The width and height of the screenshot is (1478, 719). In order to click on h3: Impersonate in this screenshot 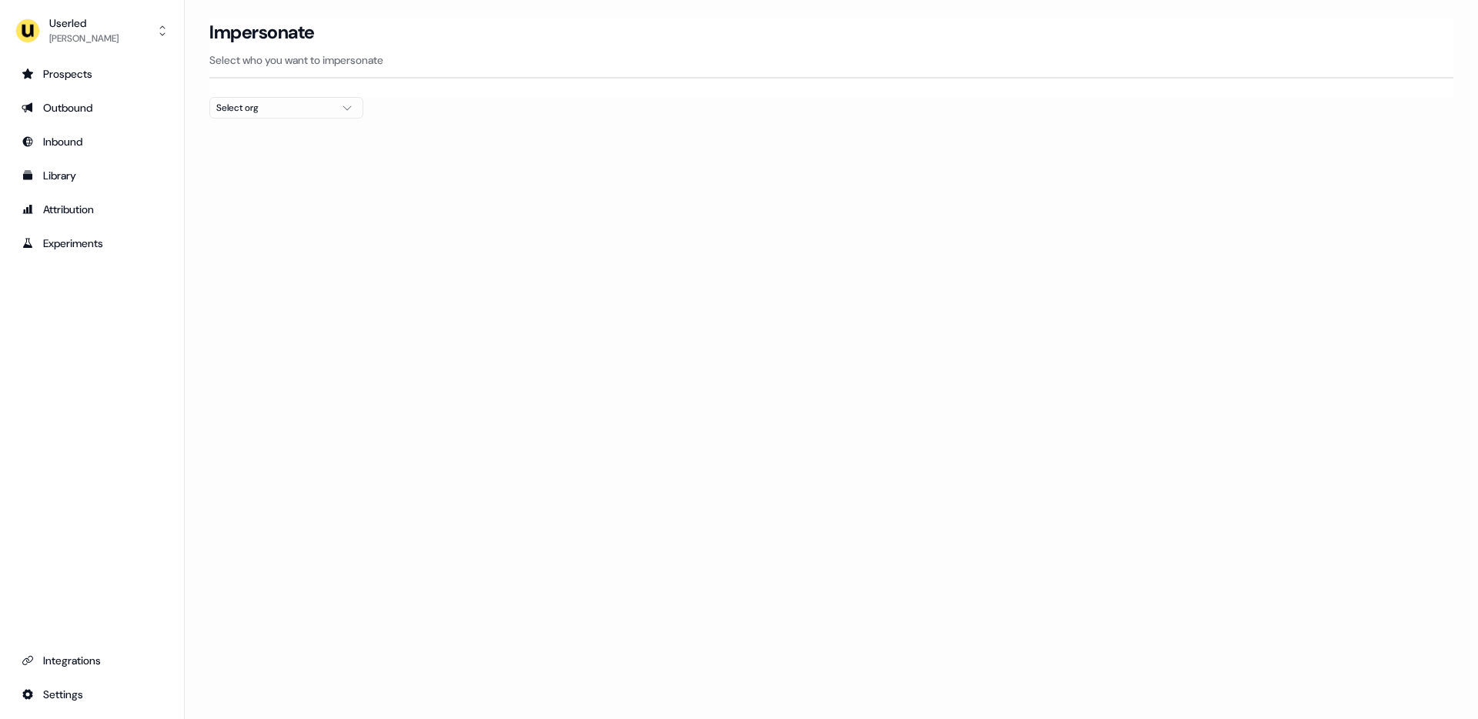, I will do `click(262, 32)`.